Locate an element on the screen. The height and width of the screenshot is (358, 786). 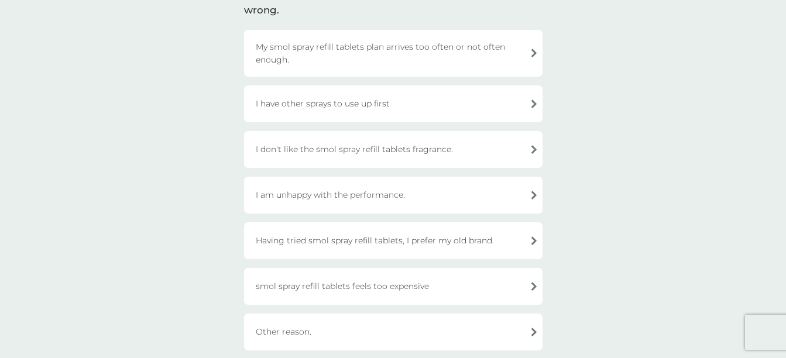
div: Other reason. is located at coordinates (394, 332).